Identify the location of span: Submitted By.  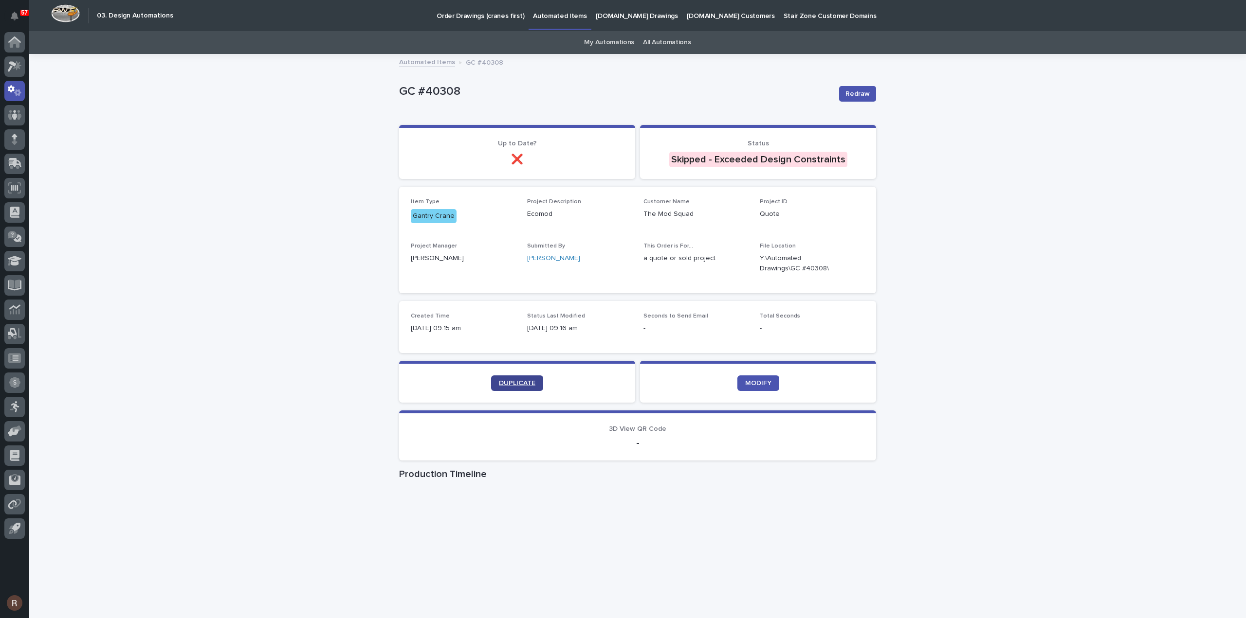
(546, 246).